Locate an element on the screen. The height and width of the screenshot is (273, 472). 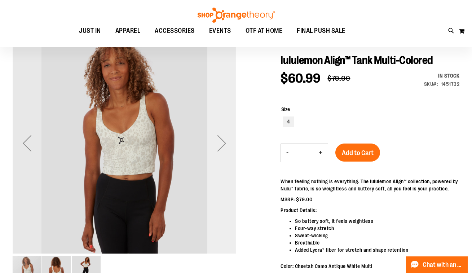
button: Chat with an Expert is located at coordinates (437, 264).